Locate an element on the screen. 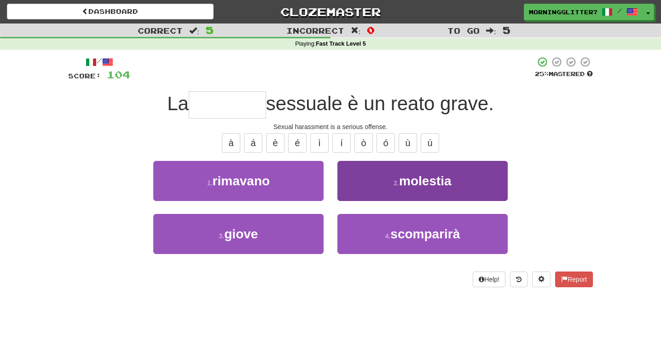  div: Mastered is located at coordinates (564, 74).